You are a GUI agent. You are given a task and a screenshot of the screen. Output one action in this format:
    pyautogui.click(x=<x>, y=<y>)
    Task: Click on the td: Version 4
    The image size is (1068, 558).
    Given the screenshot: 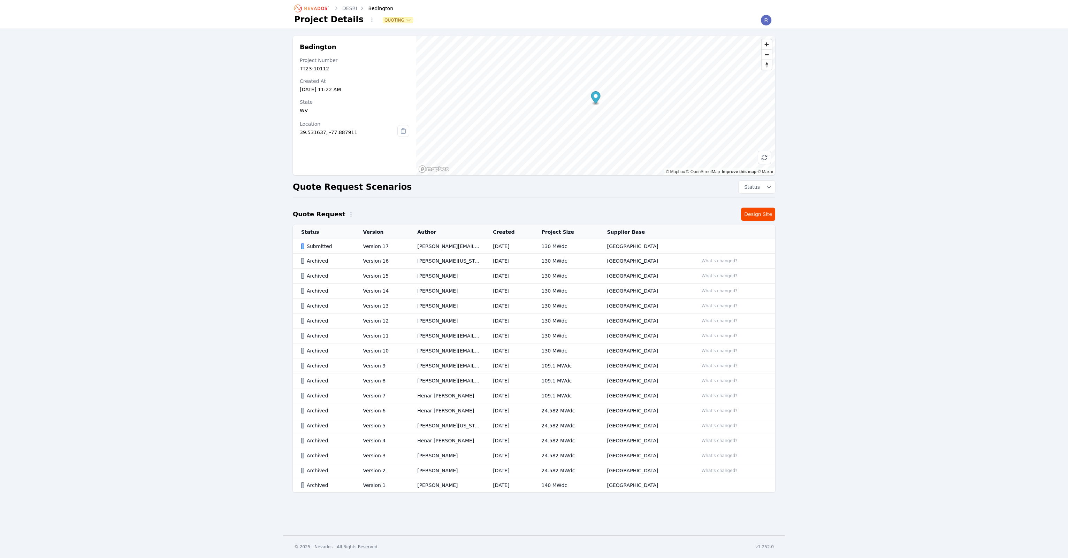 What is the action you would take?
    pyautogui.click(x=382, y=441)
    